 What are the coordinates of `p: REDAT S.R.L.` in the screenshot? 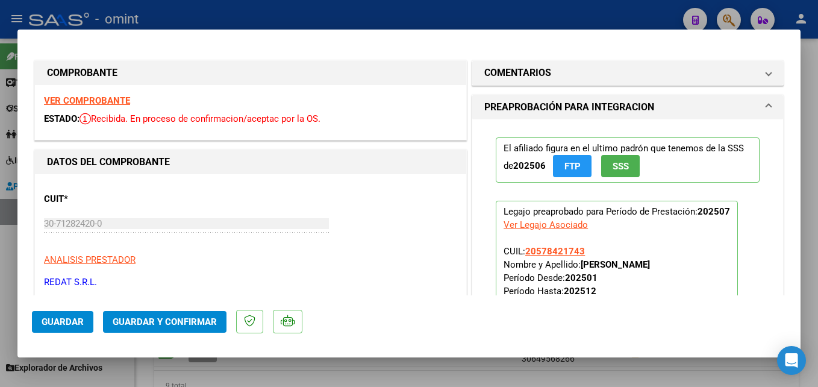 It's located at (251, 282).